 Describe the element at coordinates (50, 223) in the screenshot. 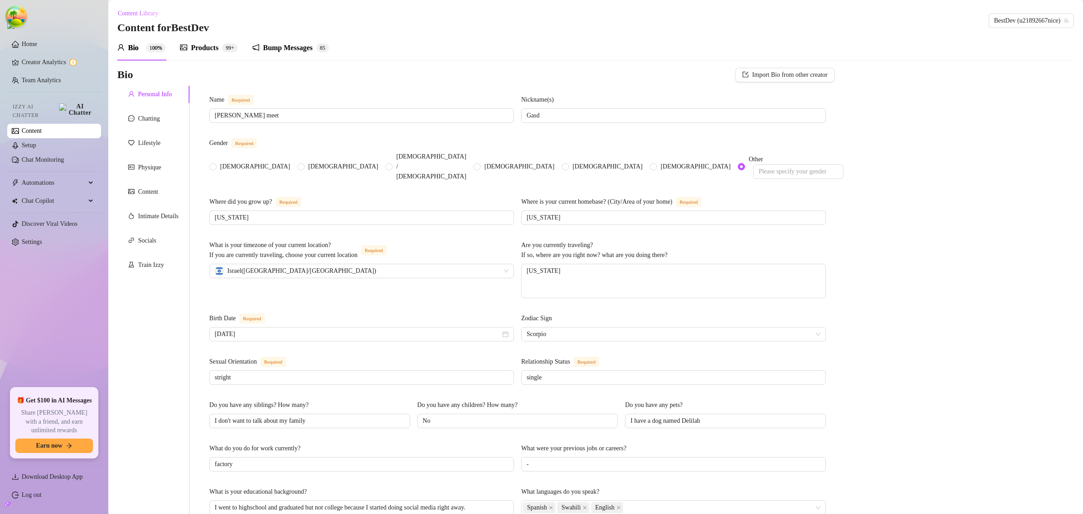

I see `a: Discover Viral Videos` at that location.